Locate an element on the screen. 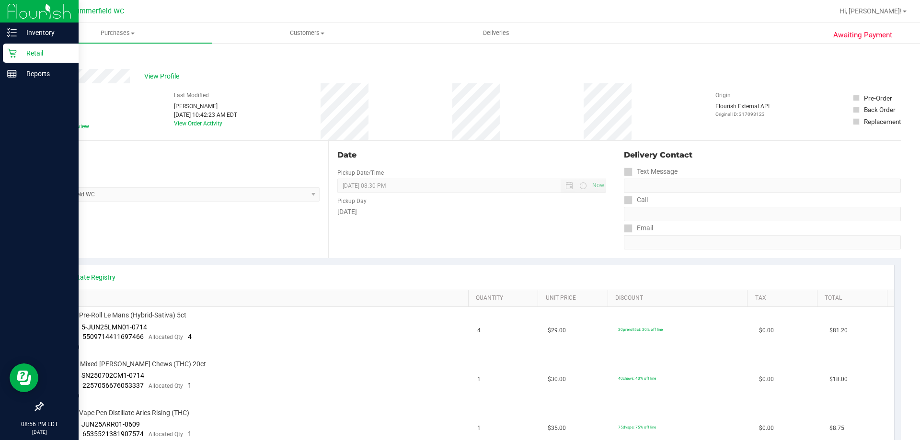 The height and width of the screenshot is (440, 920). a: Discount is located at coordinates (679, 299).